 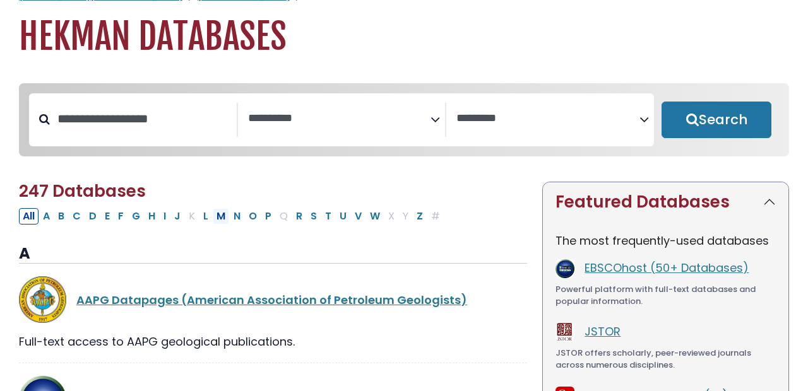 I want to click on button: Filter Results N, so click(x=237, y=217).